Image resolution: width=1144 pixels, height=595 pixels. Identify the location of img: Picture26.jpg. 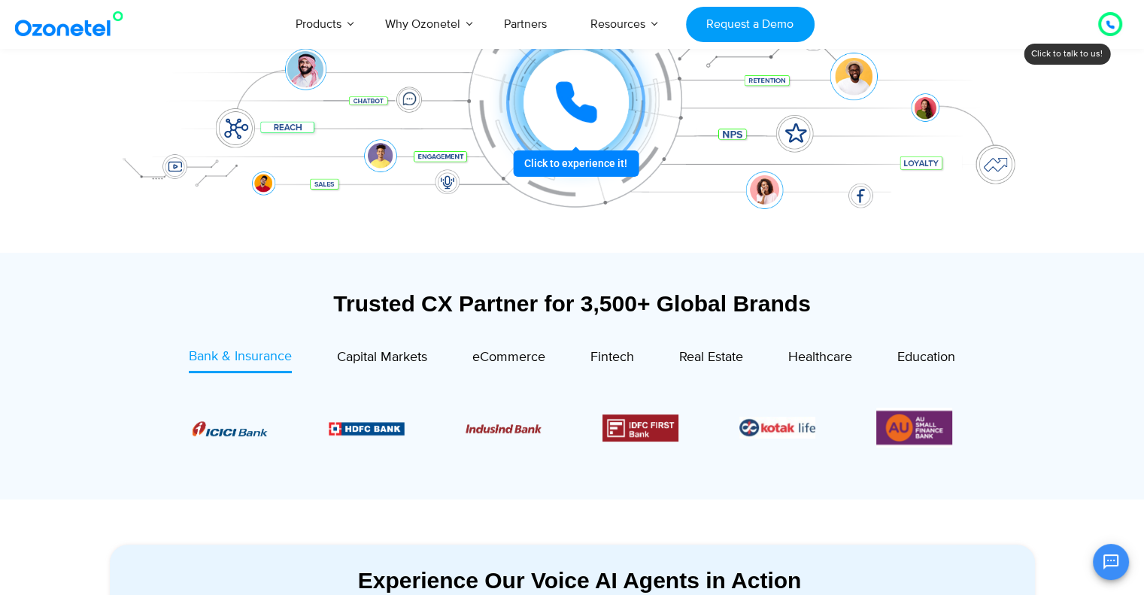
(777, 427).